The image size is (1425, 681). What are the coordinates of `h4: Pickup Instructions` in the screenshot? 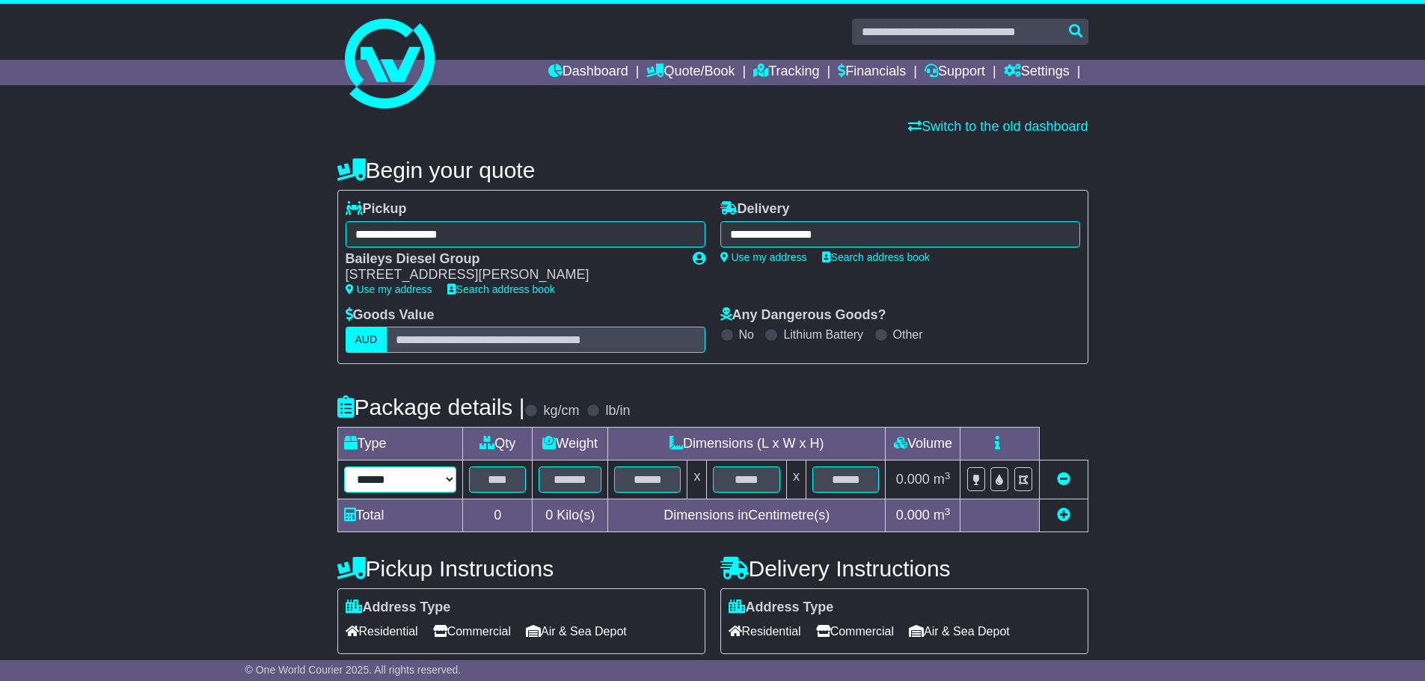 It's located at (521, 569).